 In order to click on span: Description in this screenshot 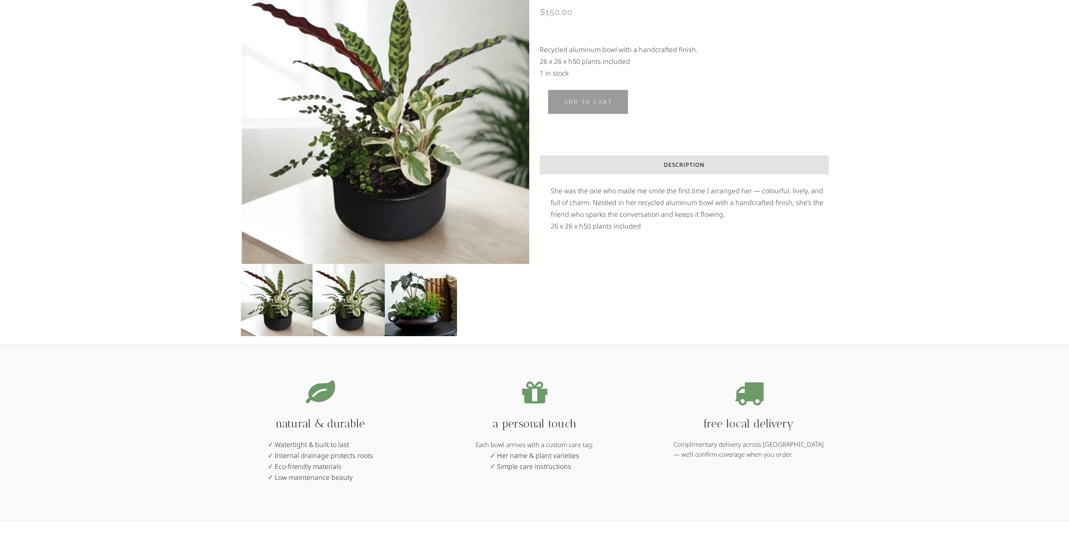, I will do `click(684, 165)`.